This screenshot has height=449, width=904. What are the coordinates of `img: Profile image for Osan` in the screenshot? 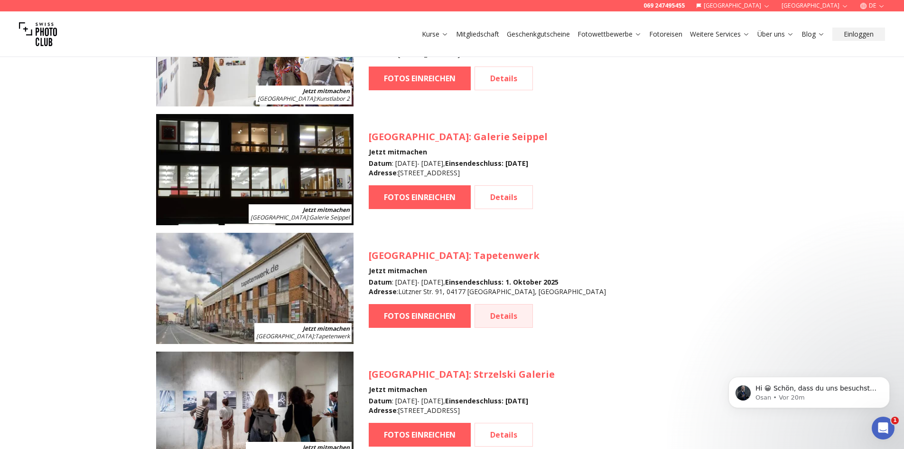 It's located at (29, 36).